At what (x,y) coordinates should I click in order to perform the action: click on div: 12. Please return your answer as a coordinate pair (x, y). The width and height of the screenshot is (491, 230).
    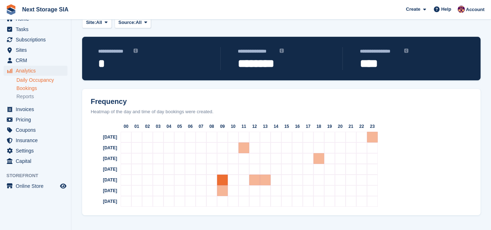
    Looking at the image, I should click on (255, 126).